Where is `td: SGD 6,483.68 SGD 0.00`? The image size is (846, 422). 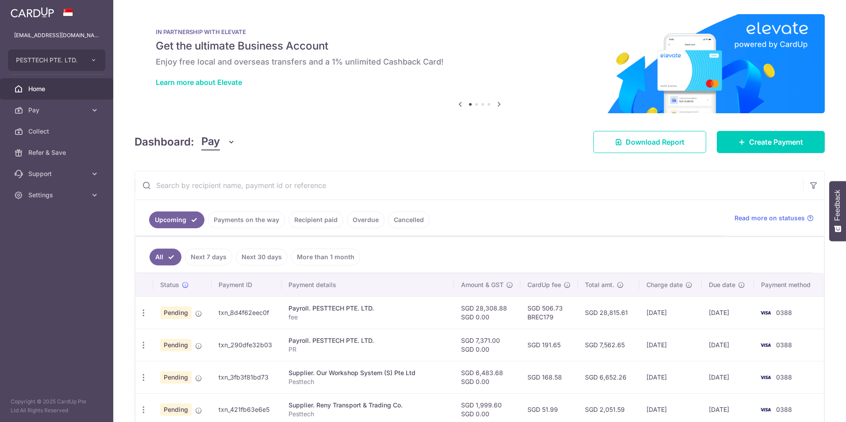 td: SGD 6,483.68 SGD 0.00 is located at coordinates (487, 377).